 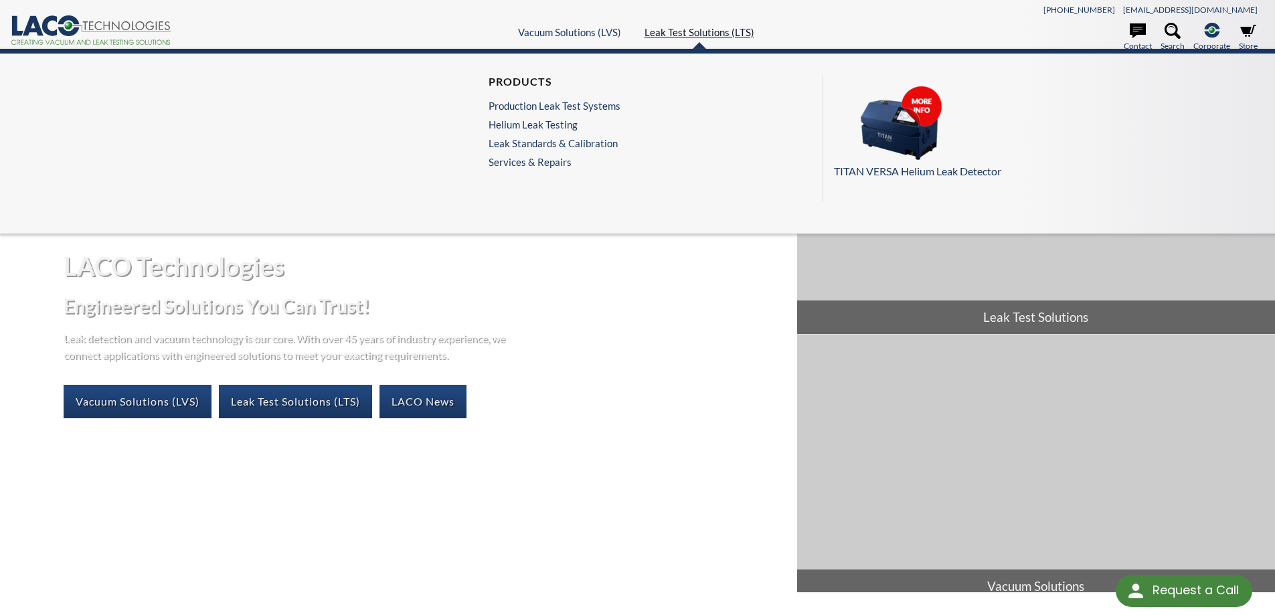 What do you see at coordinates (1036, 586) in the screenshot?
I see `span: Vacuum Solutions` at bounding box center [1036, 586].